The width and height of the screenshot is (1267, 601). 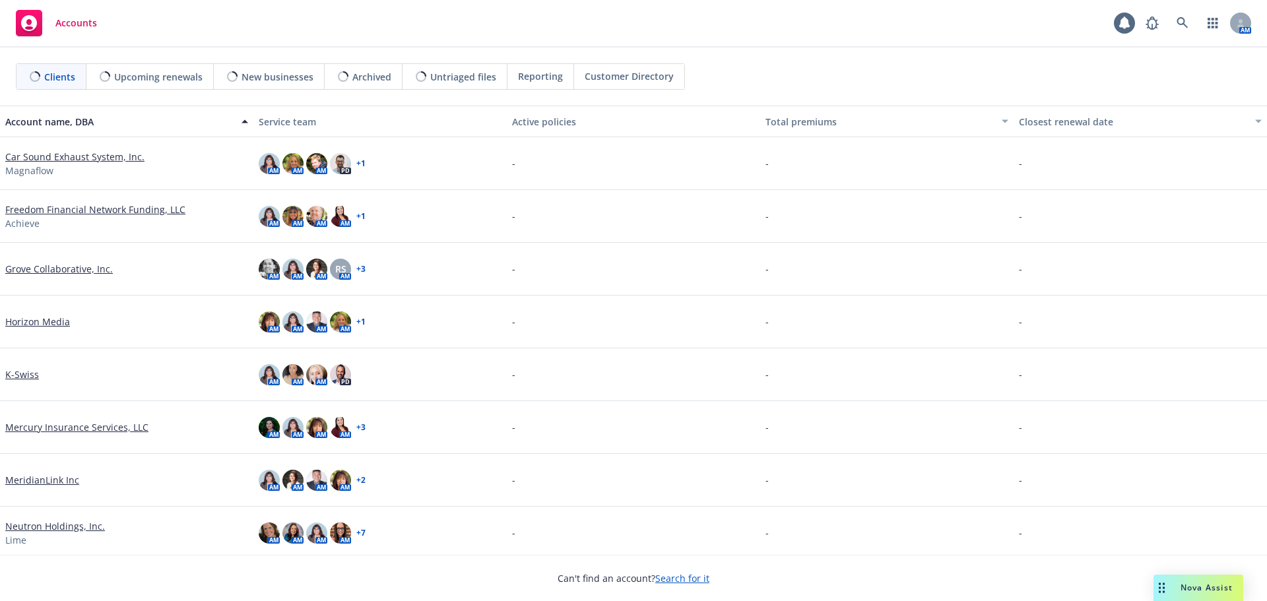 I want to click on button: Closest renewal date, so click(x=1140, y=121).